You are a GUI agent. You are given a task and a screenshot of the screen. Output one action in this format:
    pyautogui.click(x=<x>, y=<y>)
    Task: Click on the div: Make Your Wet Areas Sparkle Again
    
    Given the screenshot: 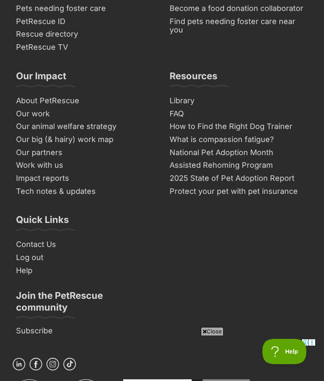 What is the action you would take?
    pyautogui.click(x=94, y=16)
    